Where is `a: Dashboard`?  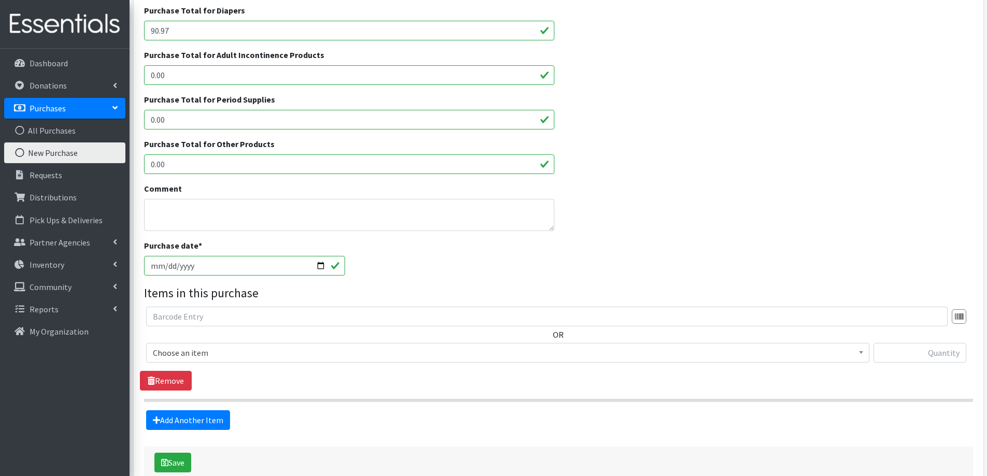 a: Dashboard is located at coordinates (65, 63).